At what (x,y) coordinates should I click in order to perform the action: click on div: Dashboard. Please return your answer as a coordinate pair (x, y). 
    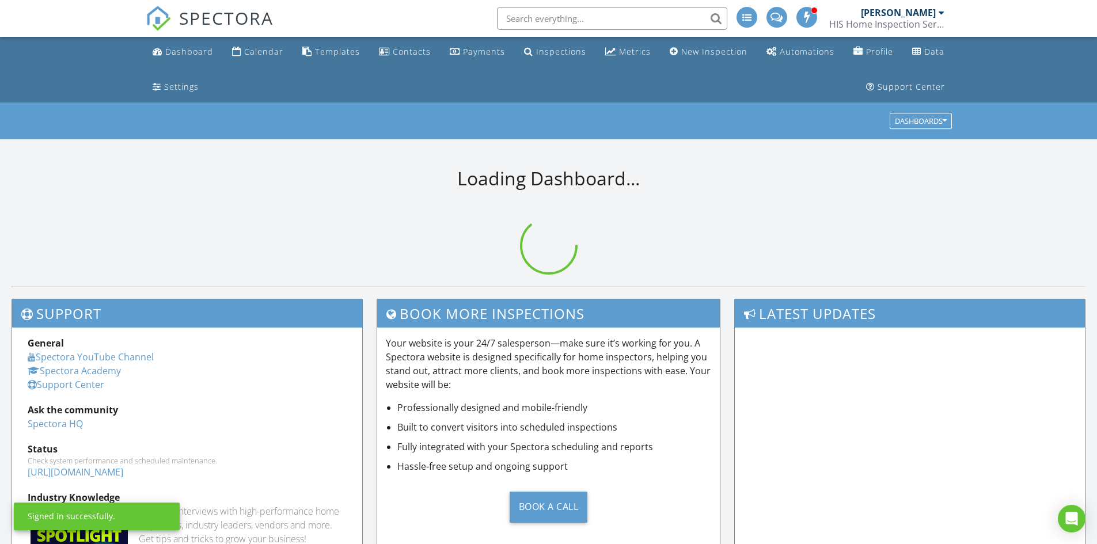
    Looking at the image, I should click on (189, 51).